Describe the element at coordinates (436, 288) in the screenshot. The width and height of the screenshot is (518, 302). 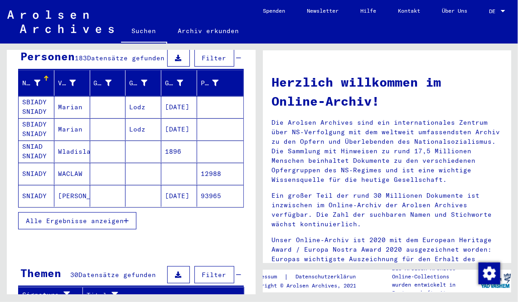
I see `p: wurden entwickelt in Partnerschaft mit` at that location.